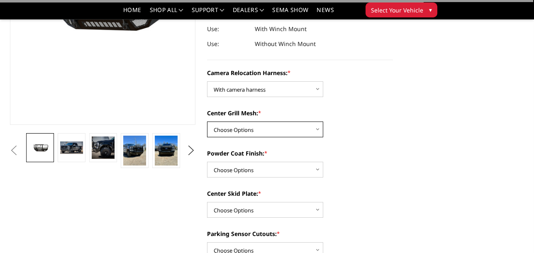 This screenshot has width=534, height=253. I want to click on a: shop all, so click(166, 13).